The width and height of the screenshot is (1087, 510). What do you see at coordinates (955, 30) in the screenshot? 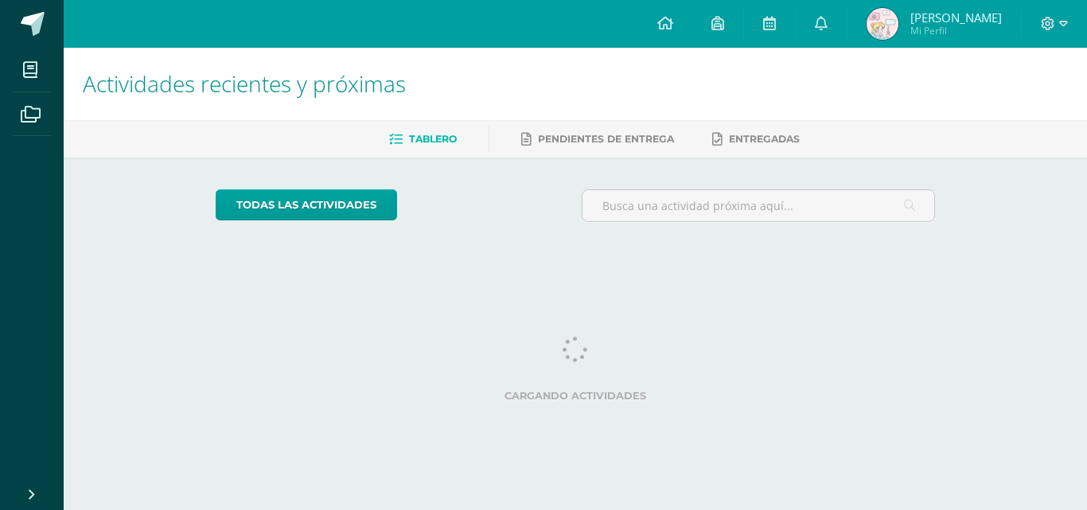
I see `span: Mi Perfil` at bounding box center [955, 30].